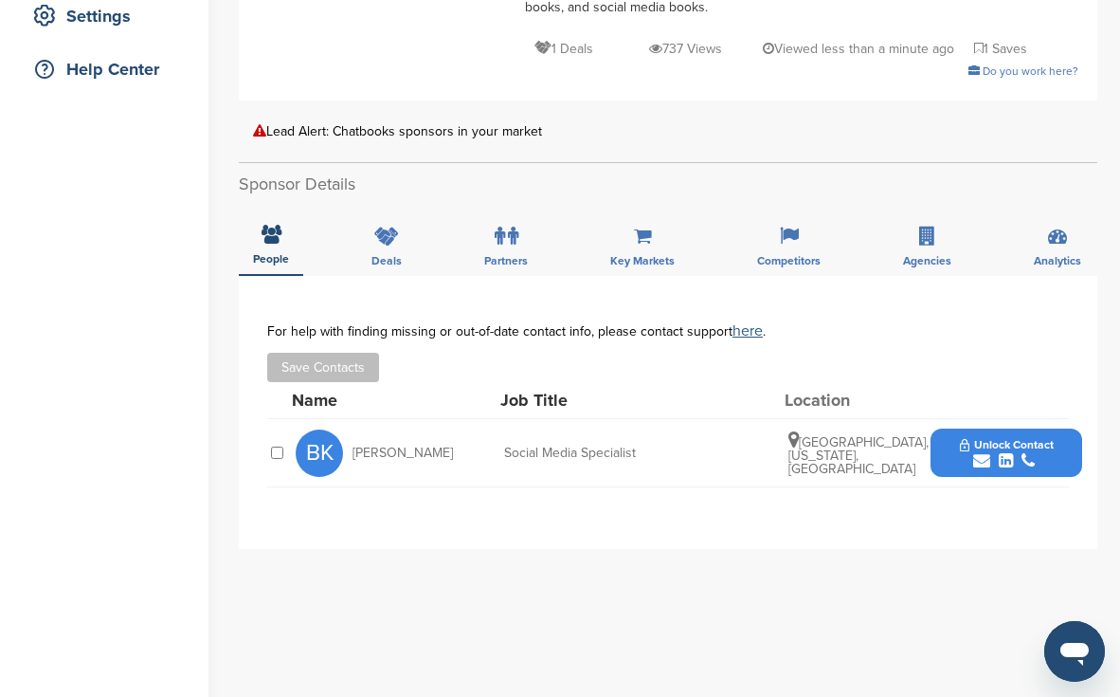 This screenshot has width=1120, height=697. What do you see at coordinates (748, 331) in the screenshot?
I see `a: here` at bounding box center [748, 331].